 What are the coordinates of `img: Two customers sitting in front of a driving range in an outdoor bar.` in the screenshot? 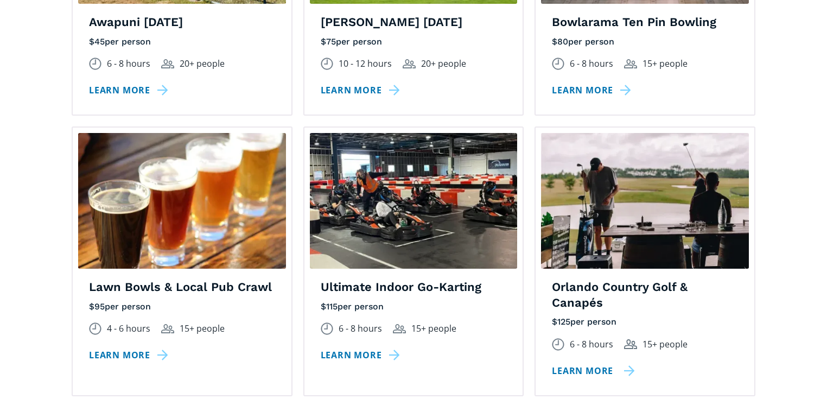 It's located at (645, 201).